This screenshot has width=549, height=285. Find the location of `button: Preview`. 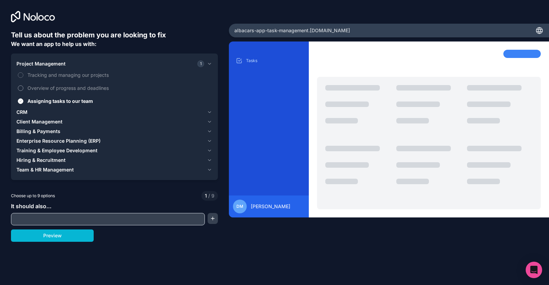

button: Preview is located at coordinates (52, 236).